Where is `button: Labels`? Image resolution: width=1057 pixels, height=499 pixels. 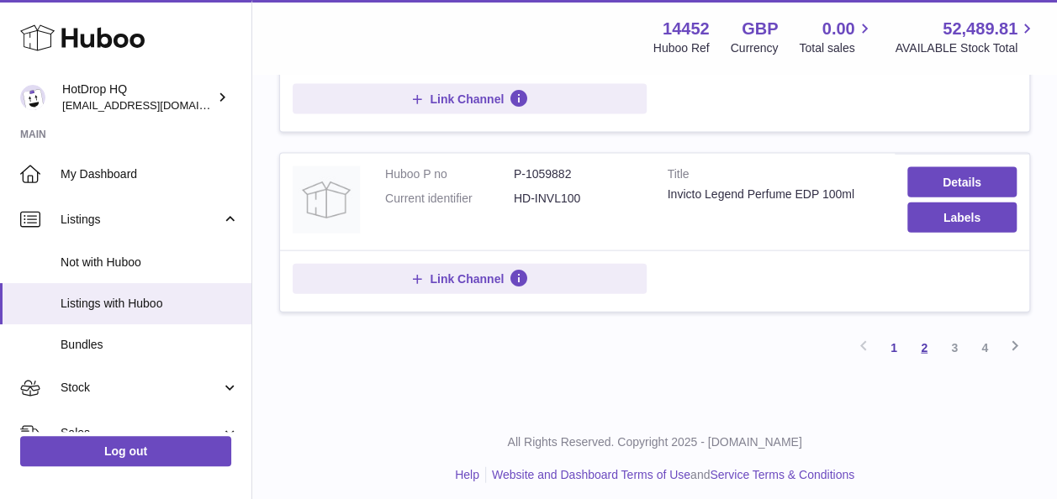 button: Labels is located at coordinates (962, 218).